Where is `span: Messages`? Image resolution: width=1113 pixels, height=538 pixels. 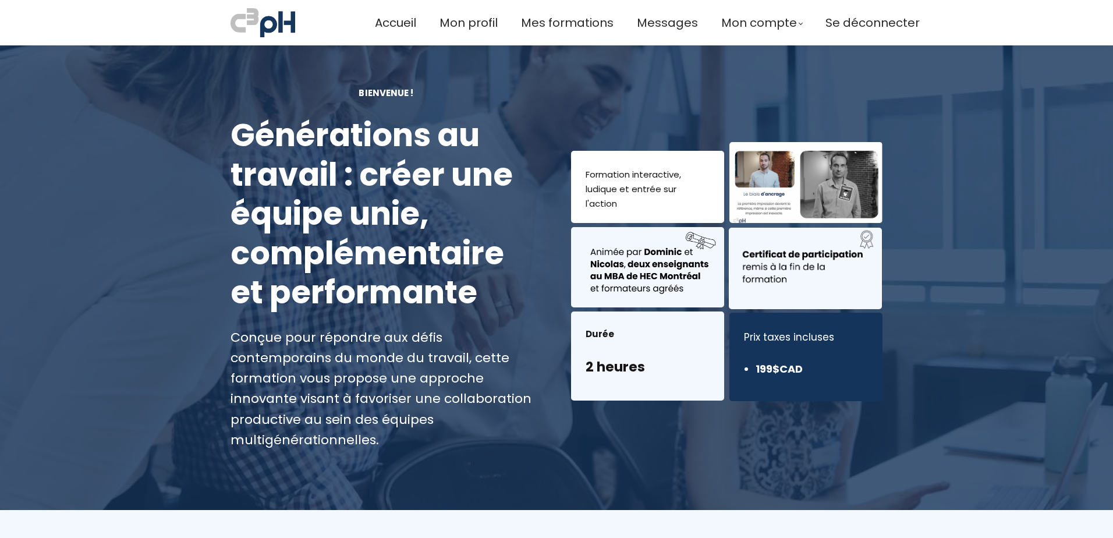
span: Messages is located at coordinates (667, 23).